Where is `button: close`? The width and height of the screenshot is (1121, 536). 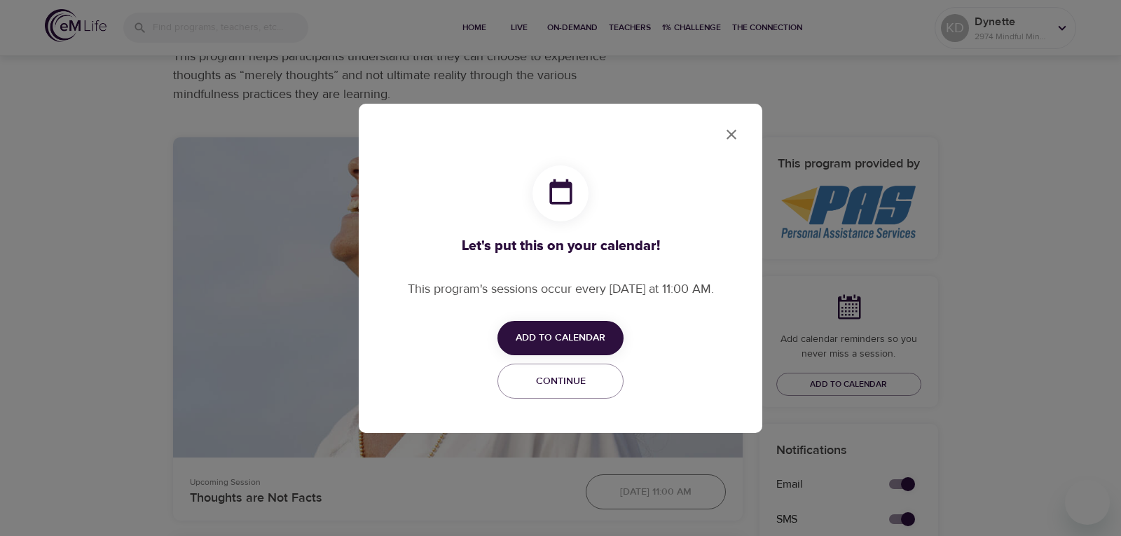 button: close is located at coordinates (732, 135).